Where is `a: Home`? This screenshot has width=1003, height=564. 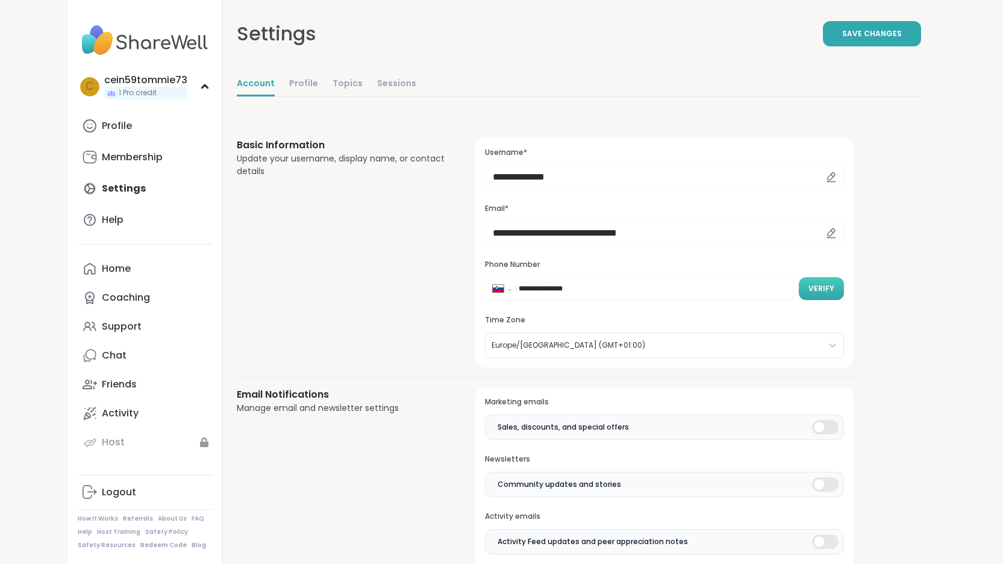
a: Home is located at coordinates (145, 269).